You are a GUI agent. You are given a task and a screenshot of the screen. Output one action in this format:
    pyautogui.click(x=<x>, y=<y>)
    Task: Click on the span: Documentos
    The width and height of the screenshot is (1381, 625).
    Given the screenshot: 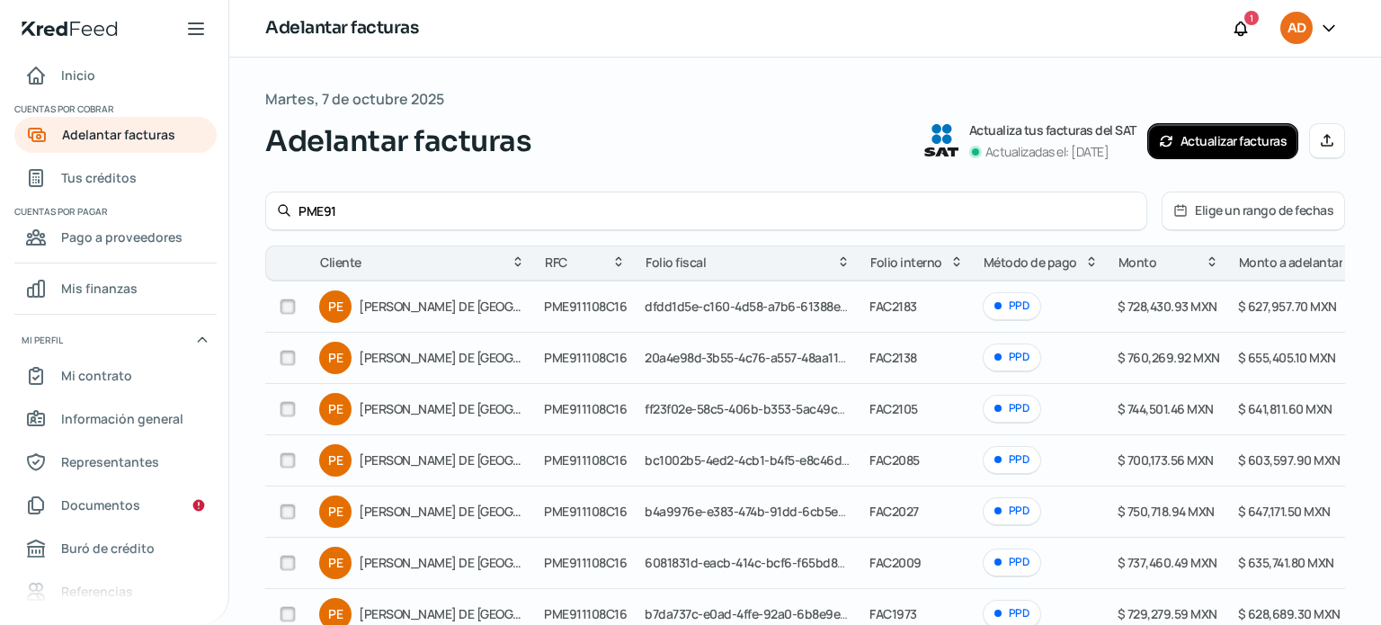 What is the action you would take?
    pyautogui.click(x=101, y=504)
    